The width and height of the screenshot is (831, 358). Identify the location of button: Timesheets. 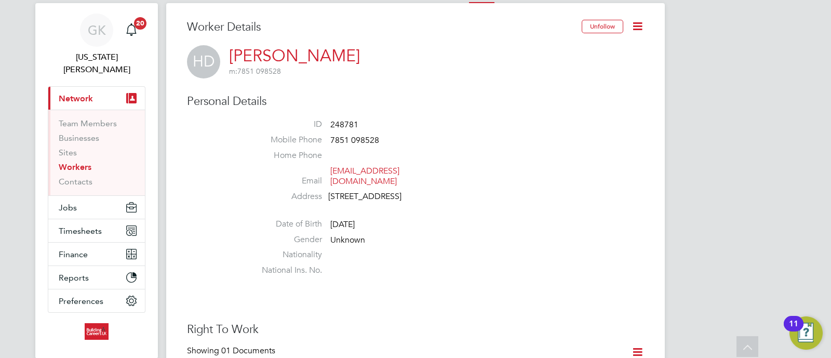
(97, 230).